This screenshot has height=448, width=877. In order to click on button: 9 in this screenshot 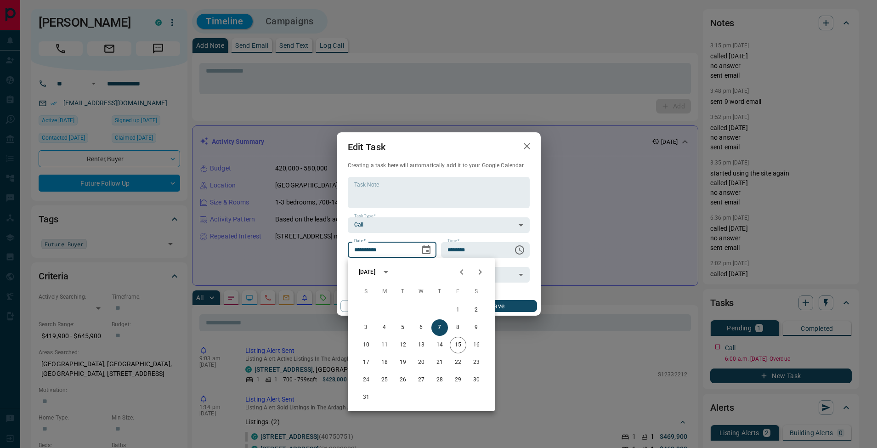, I will do `click(477, 328)`.